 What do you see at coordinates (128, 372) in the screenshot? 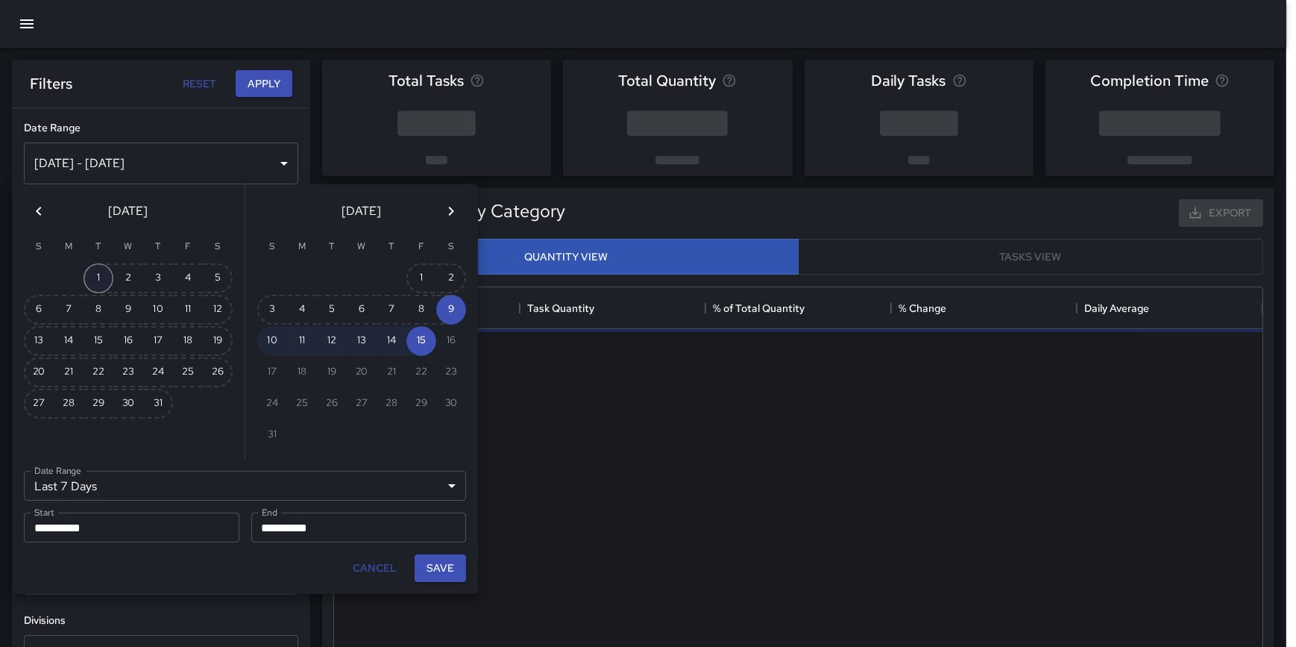
I see `button: 23` at bounding box center [128, 372].